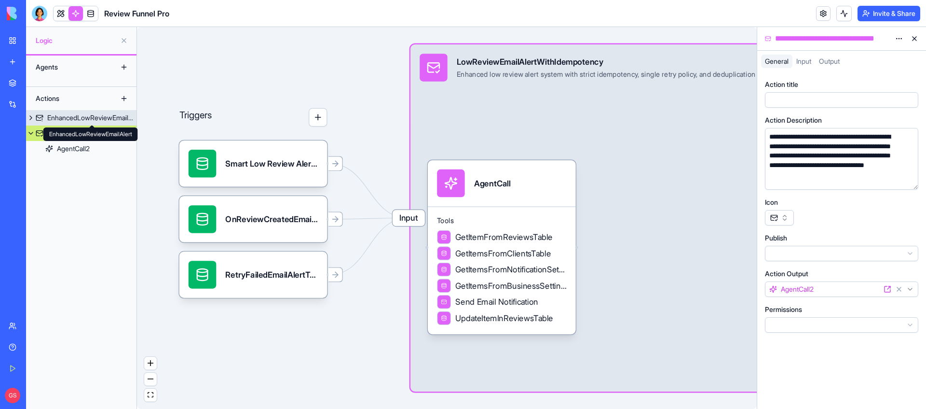 The height and width of the screenshot is (409, 926). What do you see at coordinates (151, 379) in the screenshot?
I see `button: zoom out` at bounding box center [151, 379].